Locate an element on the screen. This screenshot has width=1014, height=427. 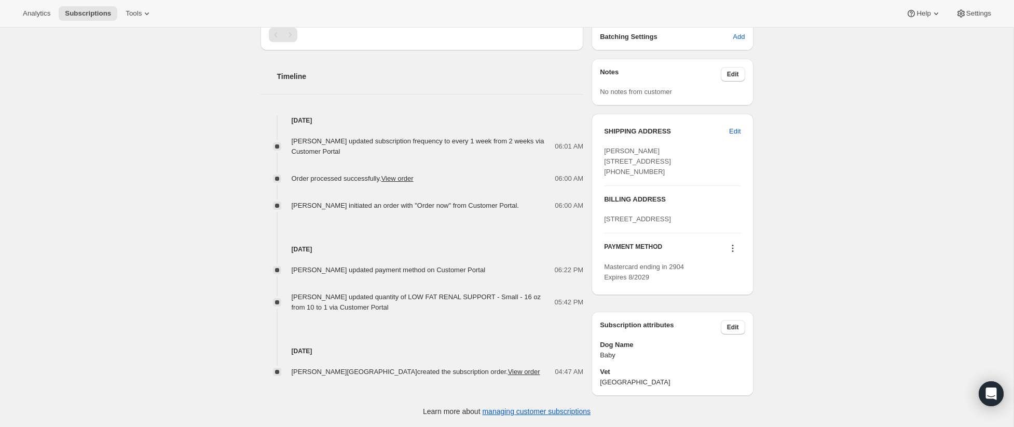
span: 06:01 AM is located at coordinates (569, 146).